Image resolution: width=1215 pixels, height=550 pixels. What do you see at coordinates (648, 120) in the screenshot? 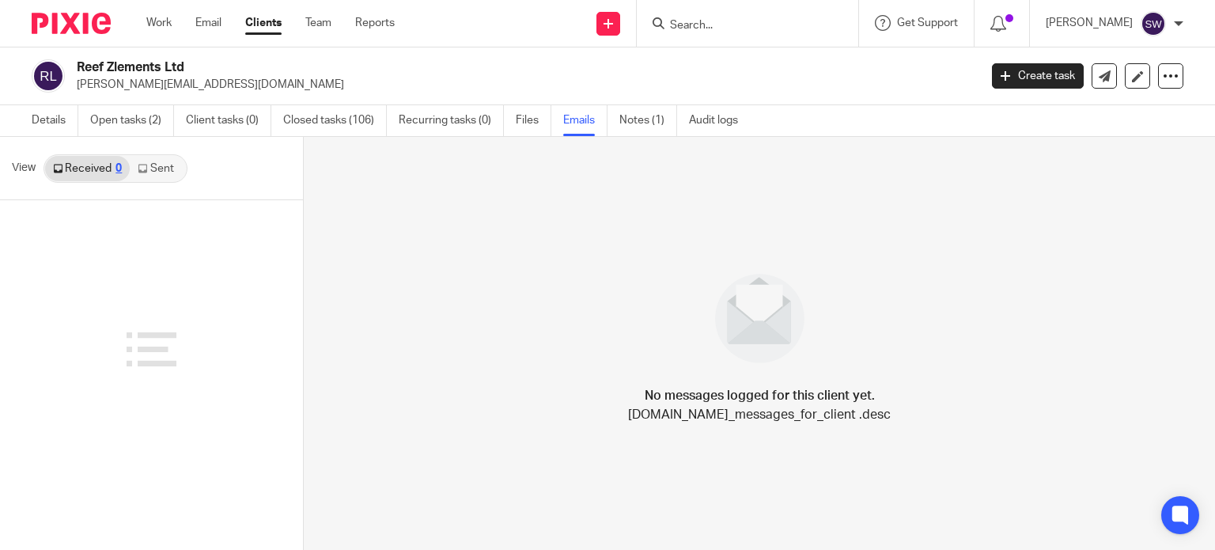
I see `a: Notes (1)` at bounding box center [648, 120].